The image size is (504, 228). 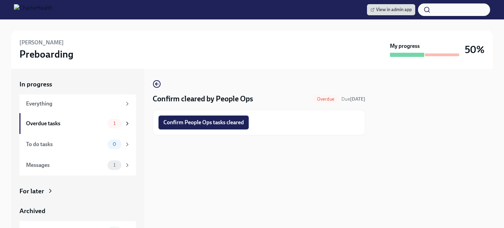 What do you see at coordinates (405, 46) in the screenshot?
I see `strong: My progress` at bounding box center [405, 46].